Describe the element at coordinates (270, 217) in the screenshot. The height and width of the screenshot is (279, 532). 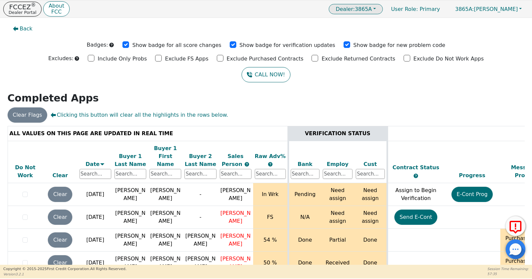
I see `span: FS` at that location.